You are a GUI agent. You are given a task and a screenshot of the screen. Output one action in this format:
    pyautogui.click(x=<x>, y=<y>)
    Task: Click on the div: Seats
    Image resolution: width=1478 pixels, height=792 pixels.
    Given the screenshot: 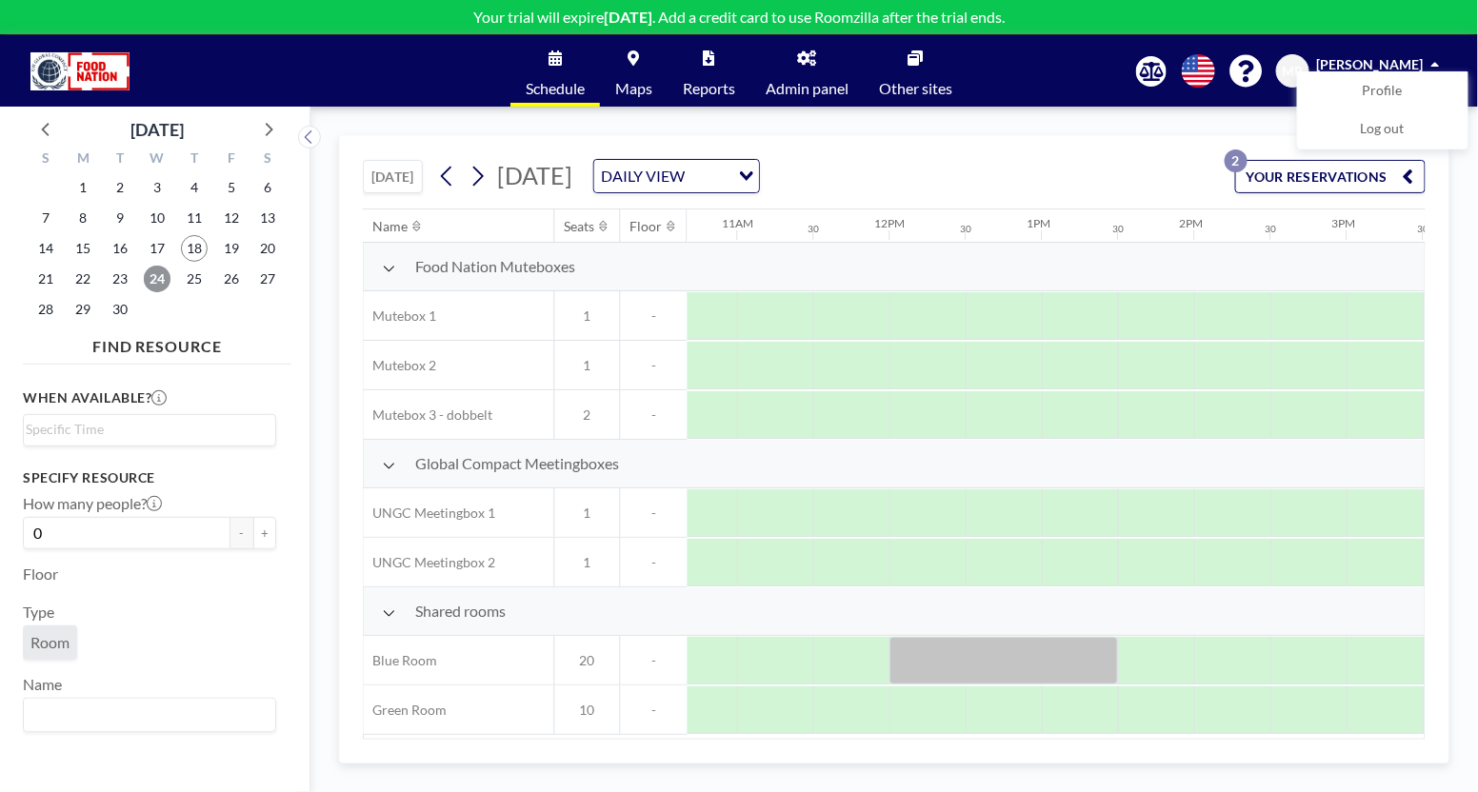 What is the action you would take?
    pyautogui.click(x=580, y=227)
    